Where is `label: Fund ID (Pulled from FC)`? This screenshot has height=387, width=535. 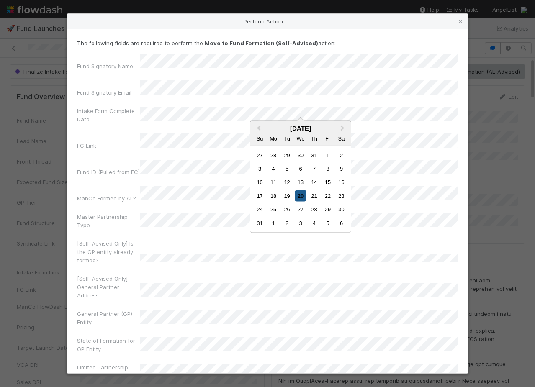
label: Fund ID (Pulled from FC) is located at coordinates (108, 172).